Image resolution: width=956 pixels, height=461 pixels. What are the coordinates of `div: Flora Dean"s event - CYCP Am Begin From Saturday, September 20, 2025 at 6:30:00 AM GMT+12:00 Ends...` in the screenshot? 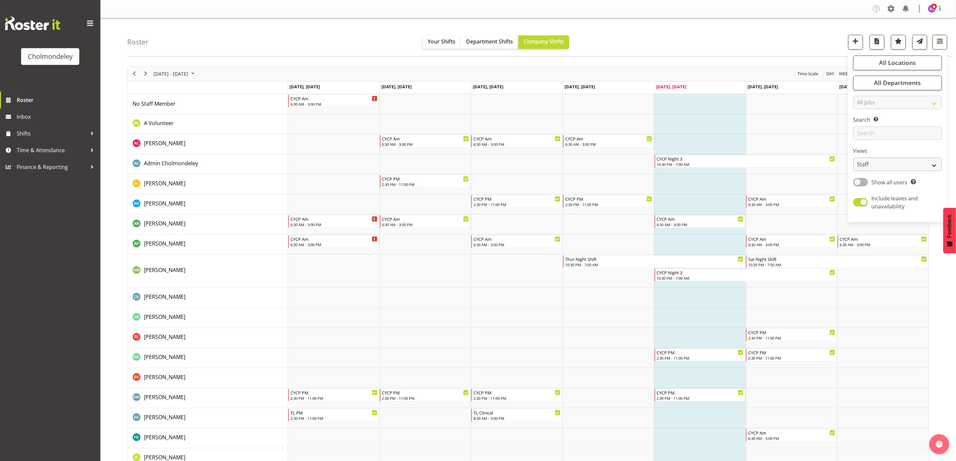 It's located at (791, 435).